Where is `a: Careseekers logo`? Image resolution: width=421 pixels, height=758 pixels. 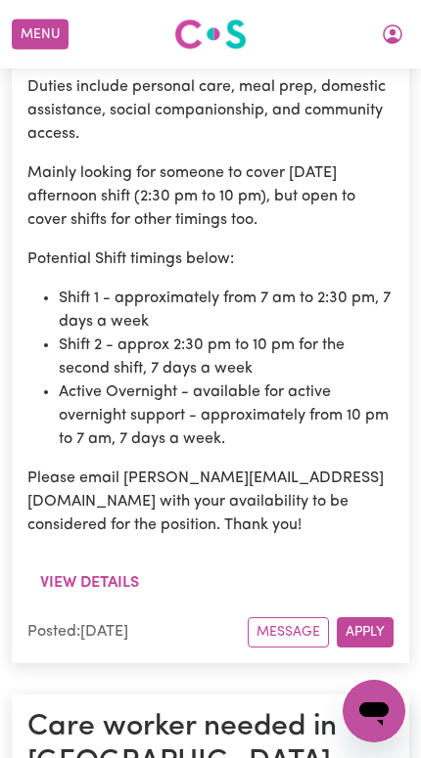
a: Careseekers logo is located at coordinates (210, 34).